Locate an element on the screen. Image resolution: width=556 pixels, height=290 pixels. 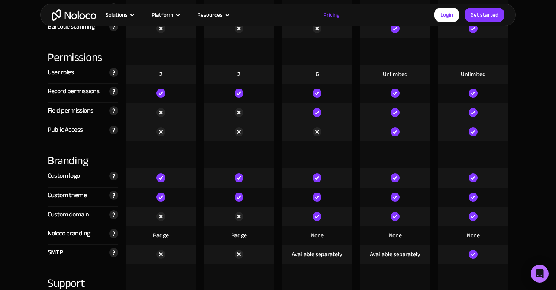
div: Public Access is located at coordinates (65, 130).